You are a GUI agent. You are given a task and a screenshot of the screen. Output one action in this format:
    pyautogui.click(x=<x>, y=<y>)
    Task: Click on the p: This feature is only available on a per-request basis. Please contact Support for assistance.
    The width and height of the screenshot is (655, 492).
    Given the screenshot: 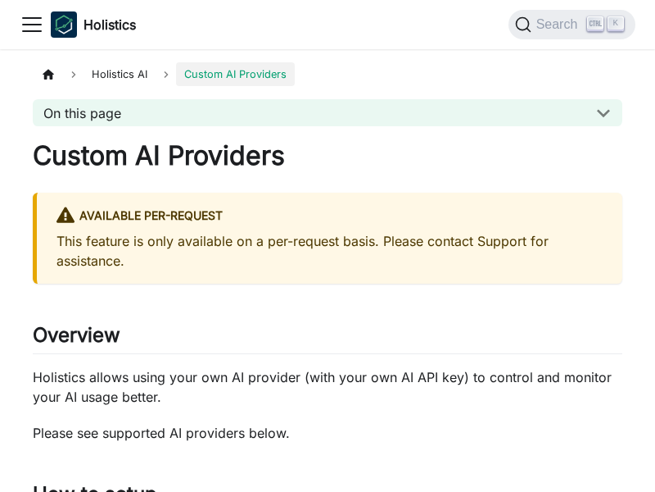 What is the action you would take?
    pyautogui.click(x=329, y=251)
    